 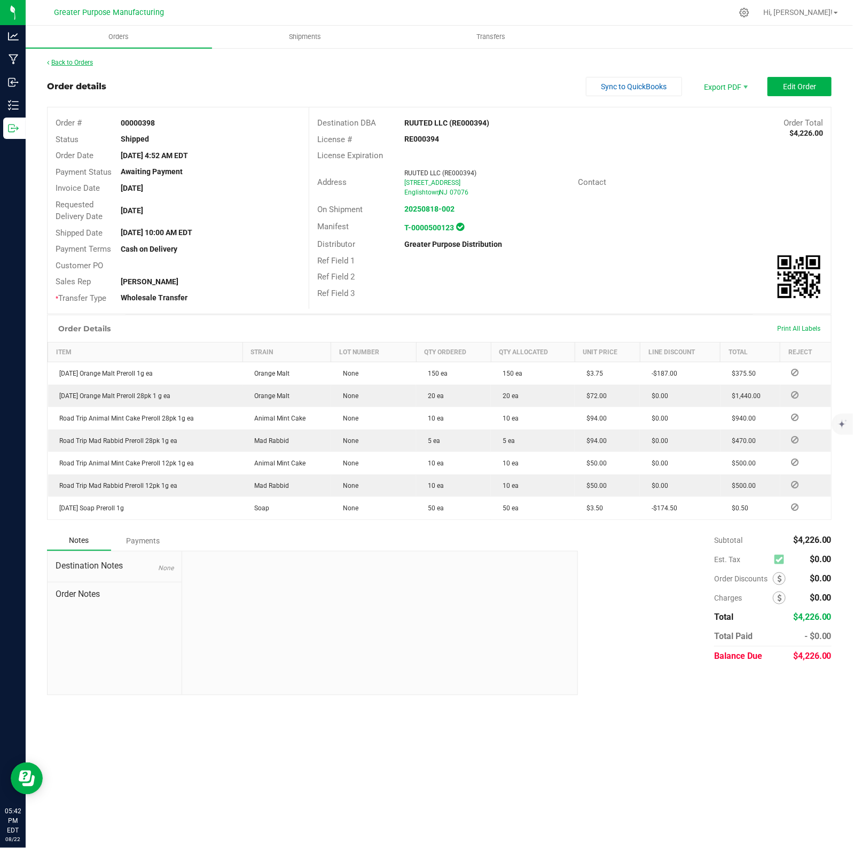 What do you see at coordinates (429, 209) in the screenshot?
I see `strong: 20250818-002` at bounding box center [429, 209].